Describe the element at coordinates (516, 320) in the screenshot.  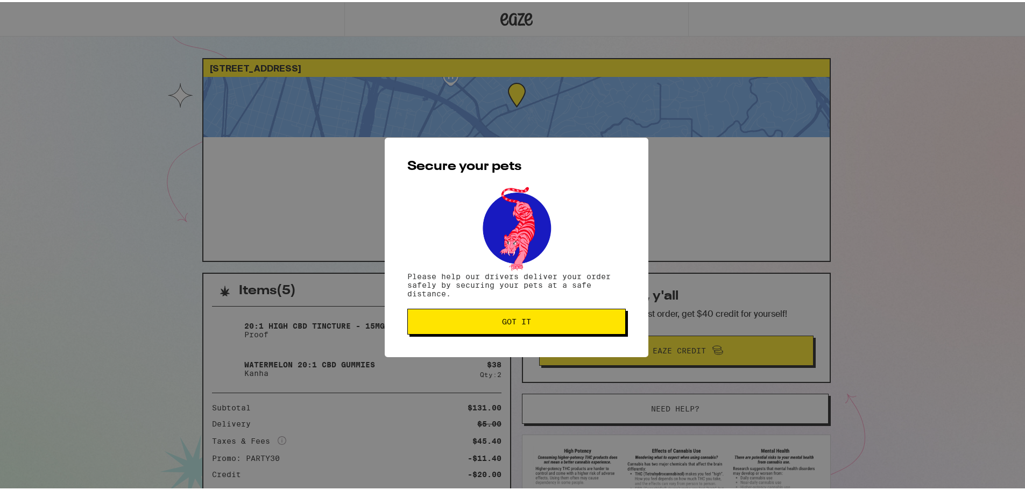
I see `button: Got it` at that location.